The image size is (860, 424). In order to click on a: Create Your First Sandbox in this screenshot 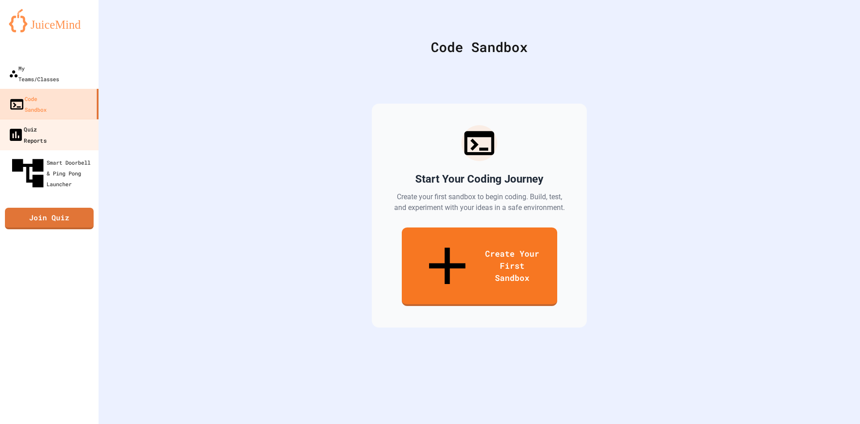, I will do `click(480, 266)`.